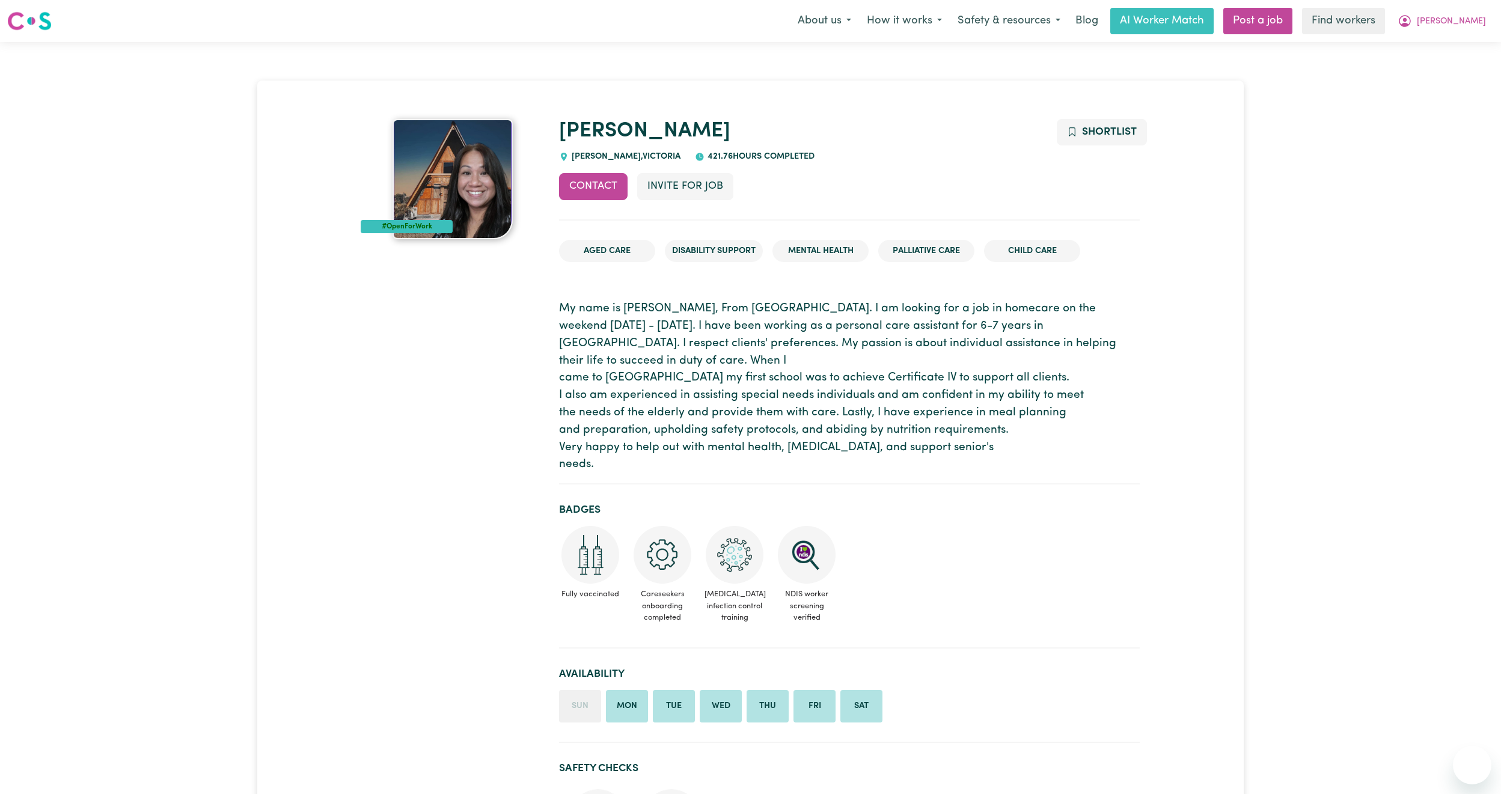 This screenshot has height=794, width=1501. What do you see at coordinates (849, 674) in the screenshot?
I see `h2: Availability` at bounding box center [849, 674].